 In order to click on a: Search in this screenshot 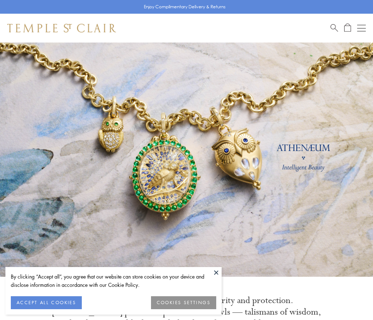, I will do `click(334, 28)`.